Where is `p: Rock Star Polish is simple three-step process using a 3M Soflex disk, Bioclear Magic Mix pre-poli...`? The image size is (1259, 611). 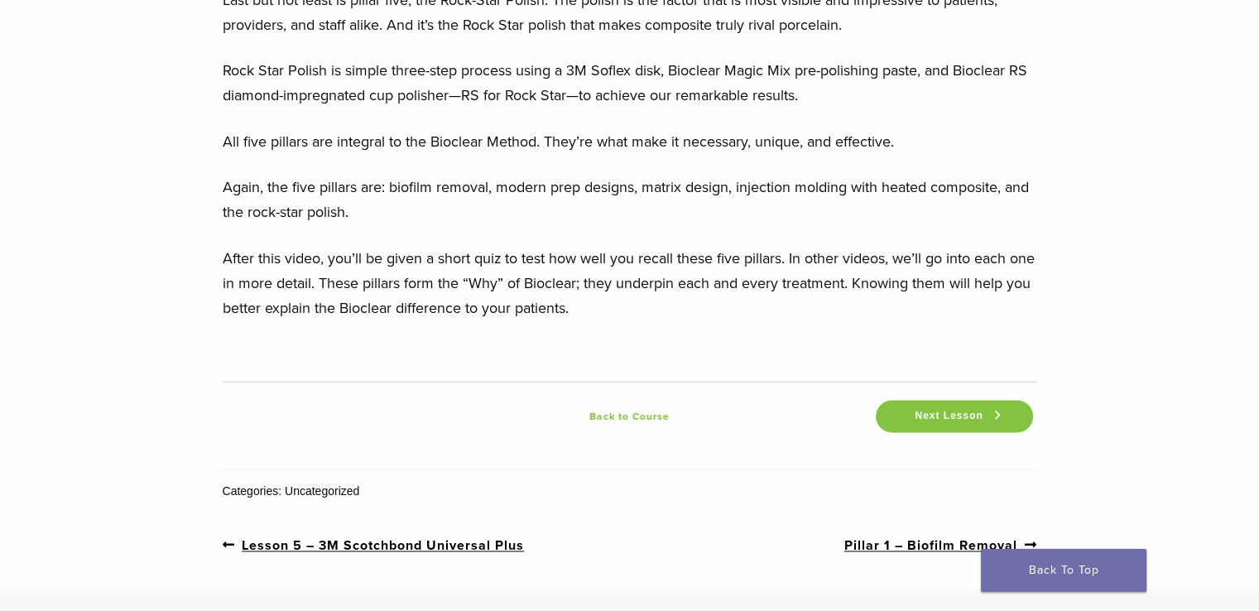 p: Rock Star Polish is simple three-step process using a 3M Soflex disk, Bioclear Magic Mix pre-poli... is located at coordinates (630, 83).